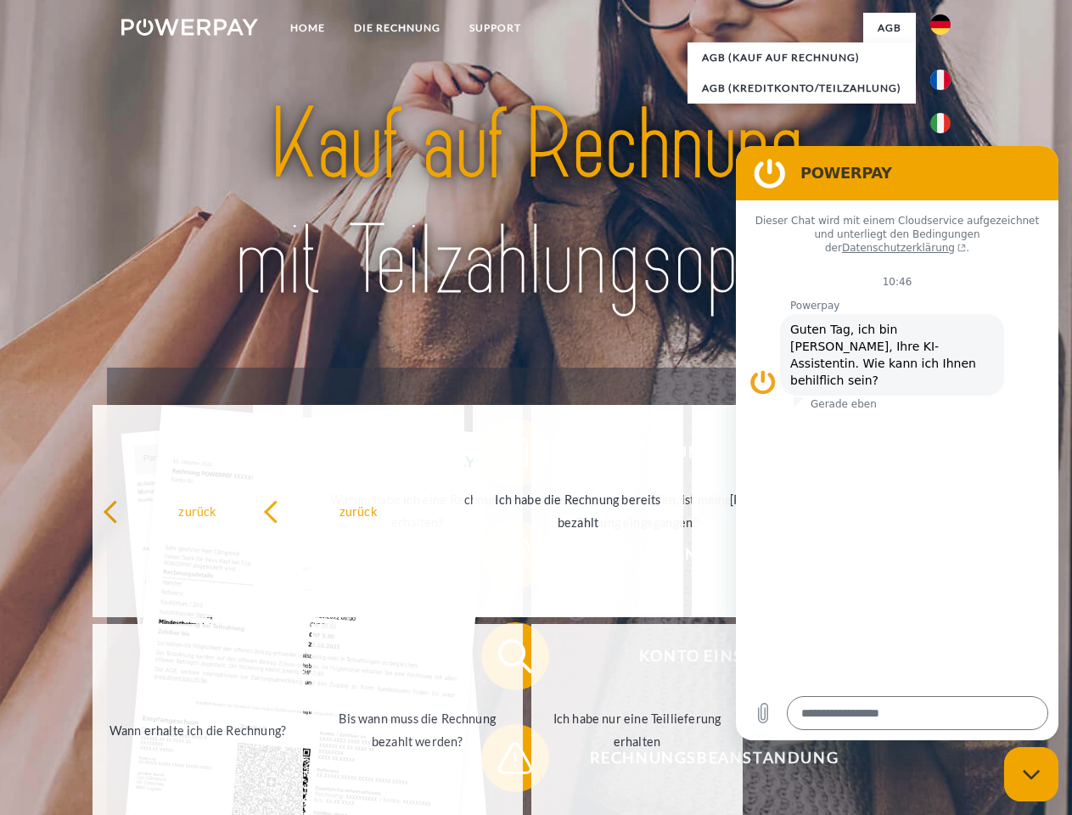 This screenshot has height=815, width=1072. What do you see at coordinates (941, 123) in the screenshot?
I see `img: it` at bounding box center [941, 123].